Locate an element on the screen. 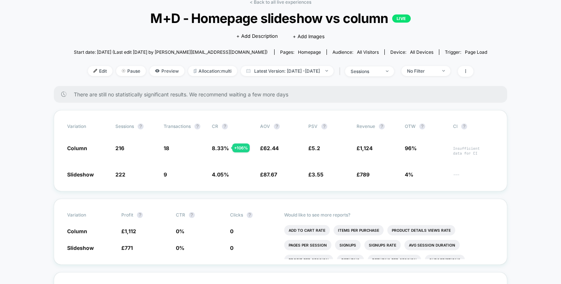 This screenshot has width=561, height=284. div: + 106 % is located at coordinates (241, 148).